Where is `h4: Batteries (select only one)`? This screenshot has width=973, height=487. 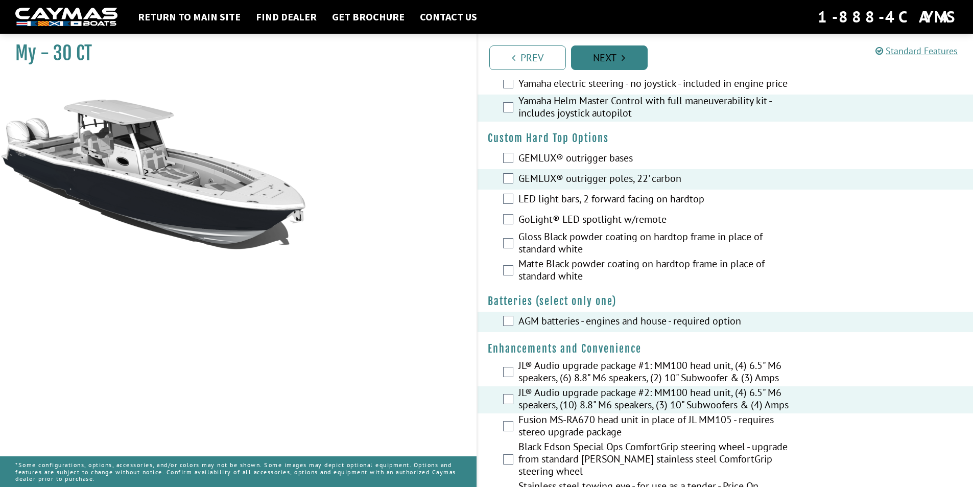 h4: Batteries (select only one) is located at coordinates (725, 301).